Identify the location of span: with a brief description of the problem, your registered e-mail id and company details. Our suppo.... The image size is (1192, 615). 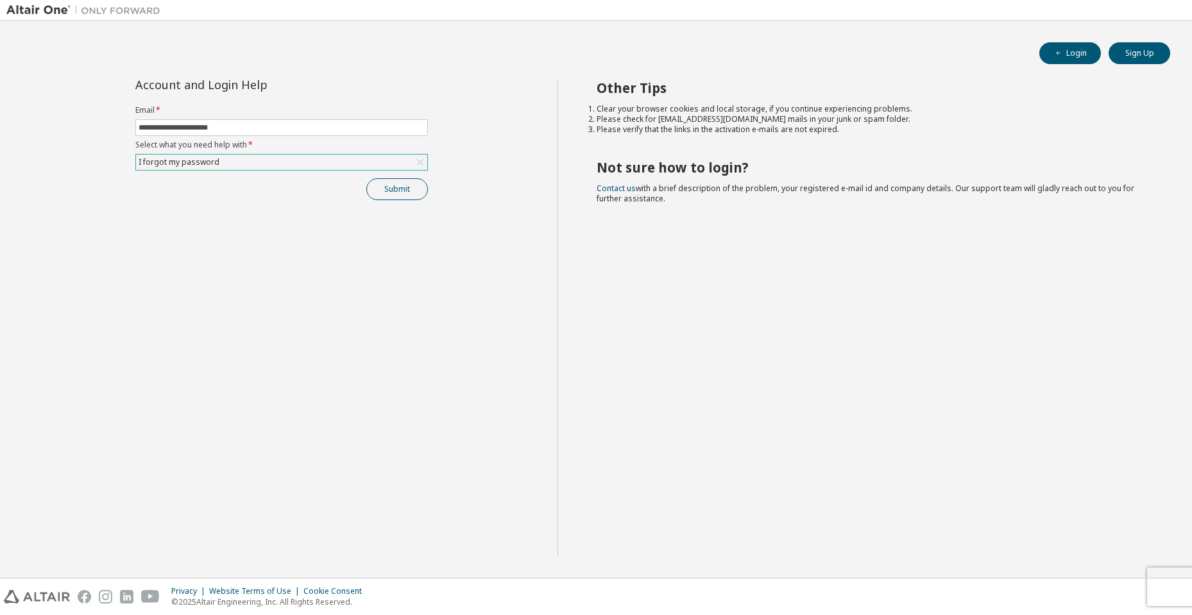
(865, 193).